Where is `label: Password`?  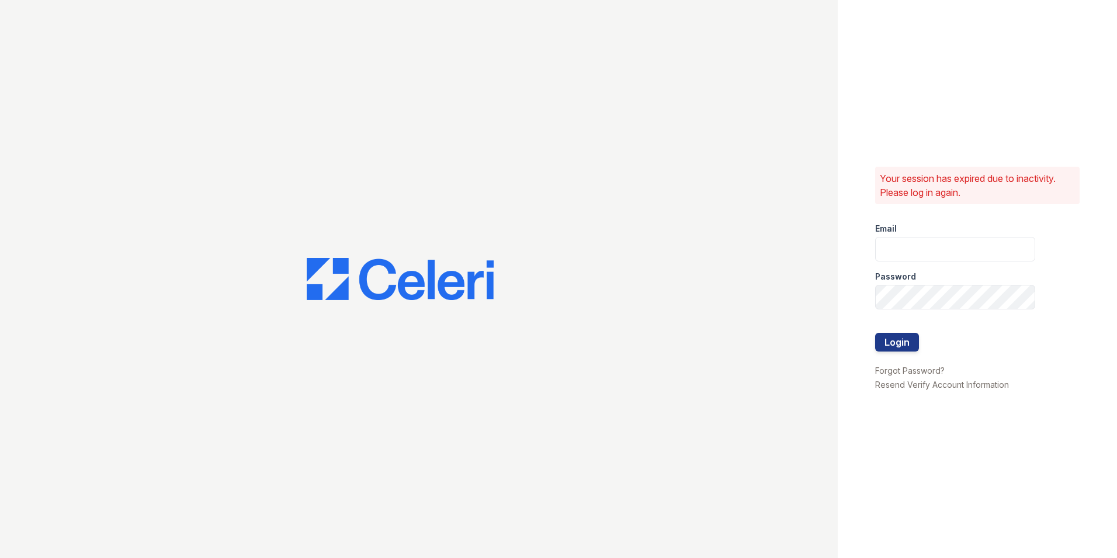
label: Password is located at coordinates (896, 276).